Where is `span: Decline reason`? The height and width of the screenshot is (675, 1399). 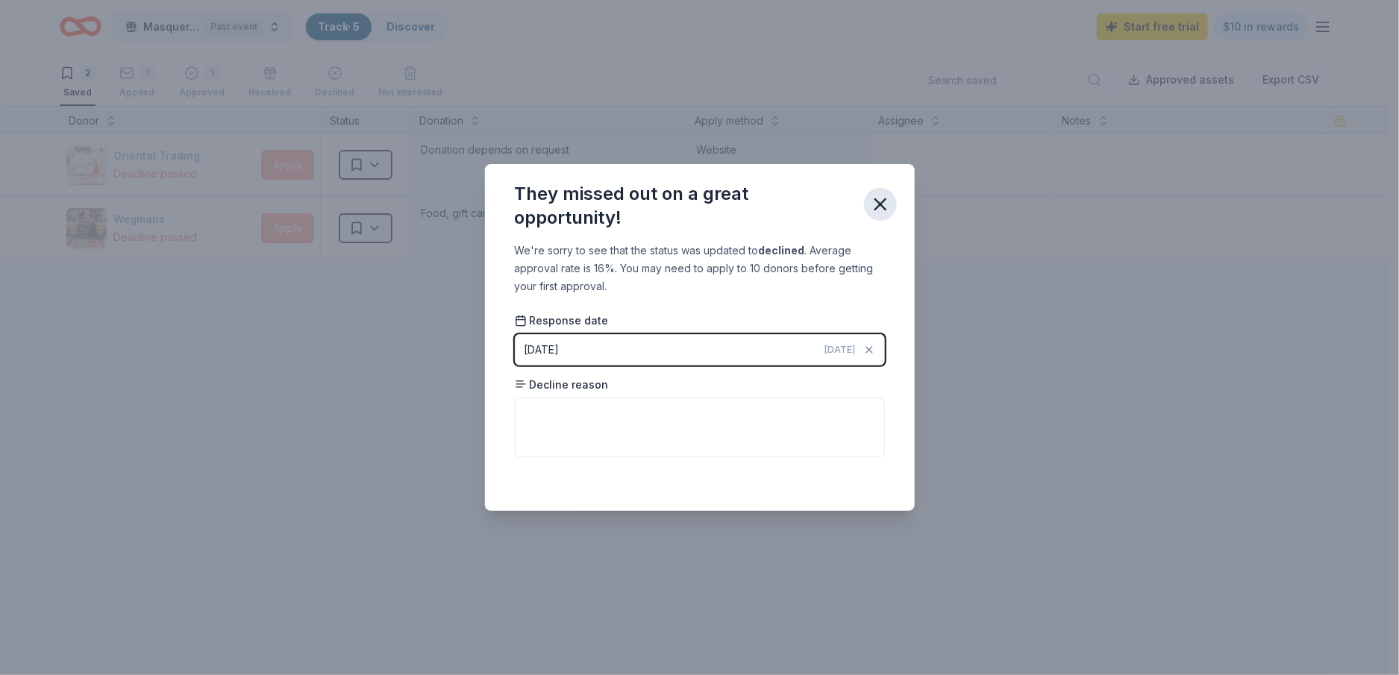
span: Decline reason is located at coordinates (562, 385).